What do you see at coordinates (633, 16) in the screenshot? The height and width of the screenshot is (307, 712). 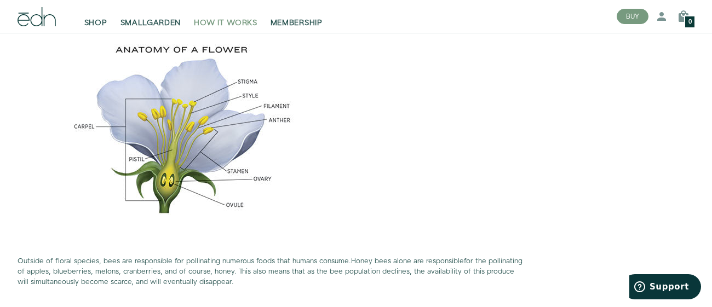 I see `button: BUY` at bounding box center [633, 16].